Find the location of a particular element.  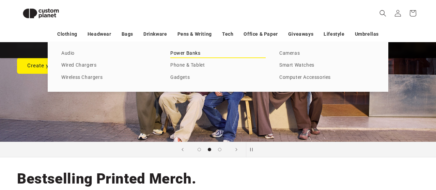

a: Lifestyle is located at coordinates (334, 34).